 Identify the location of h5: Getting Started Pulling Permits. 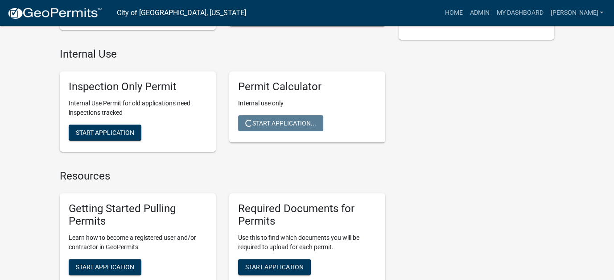
(138, 215).